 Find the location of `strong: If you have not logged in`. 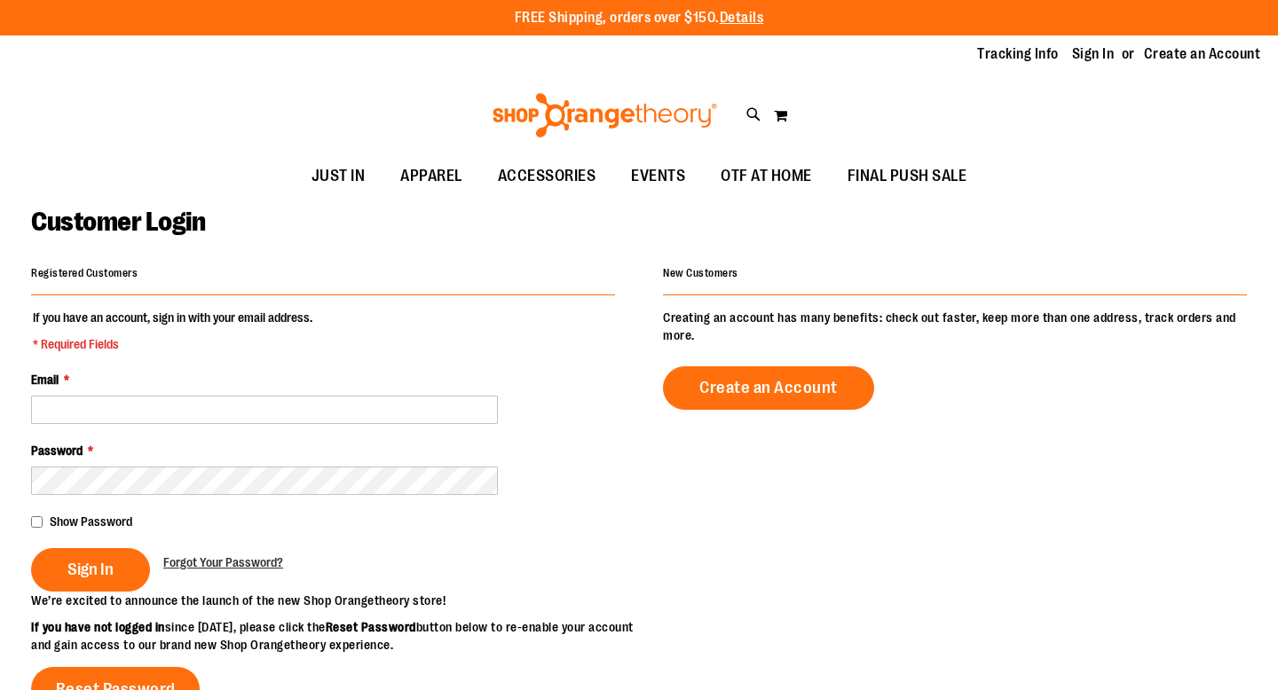

strong: If you have not logged in is located at coordinates (98, 627).